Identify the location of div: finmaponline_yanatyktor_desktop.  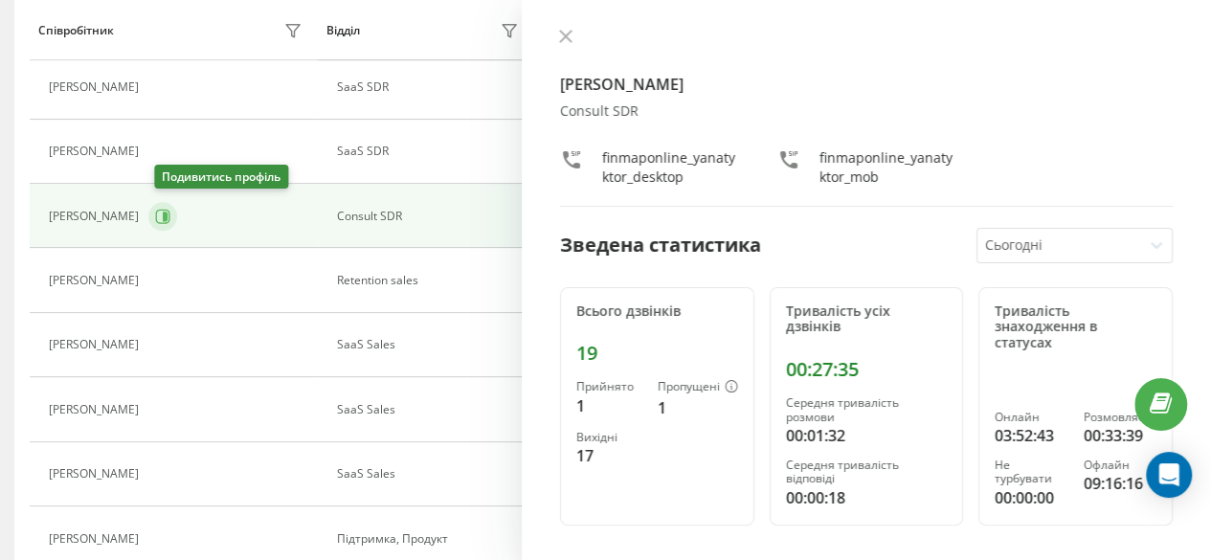
(670, 168).